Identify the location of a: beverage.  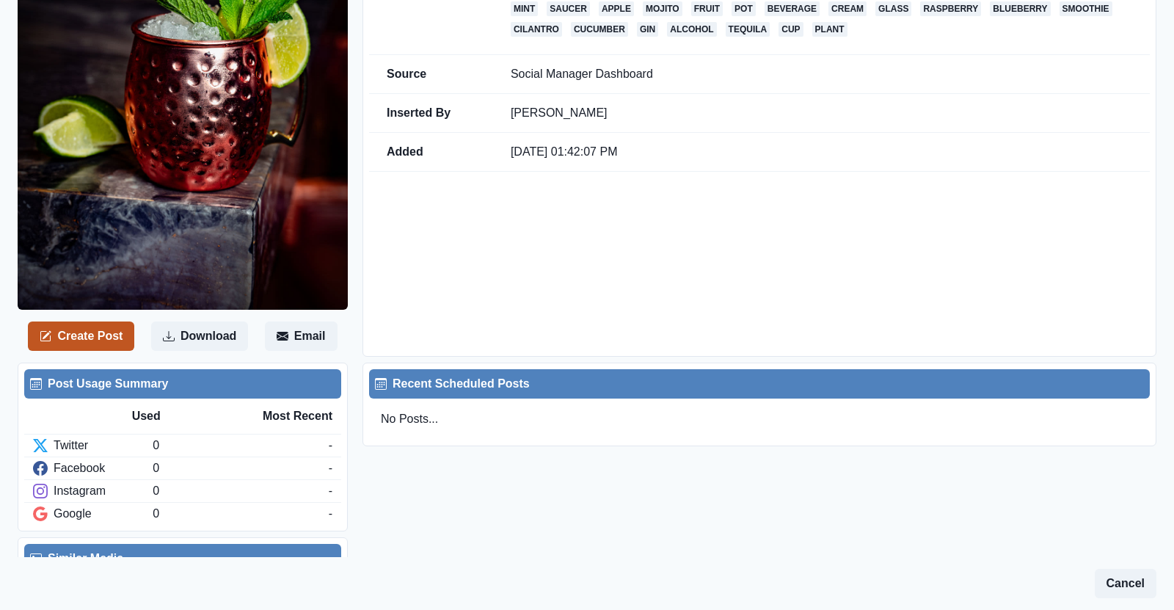
(792, 9).